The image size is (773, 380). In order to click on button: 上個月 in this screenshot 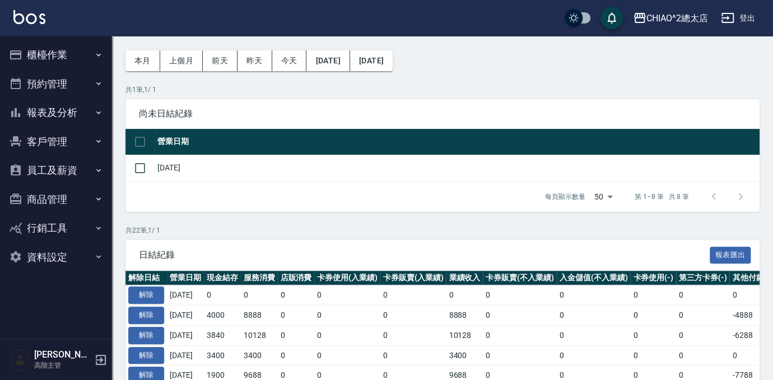, I will do `click(181, 60)`.